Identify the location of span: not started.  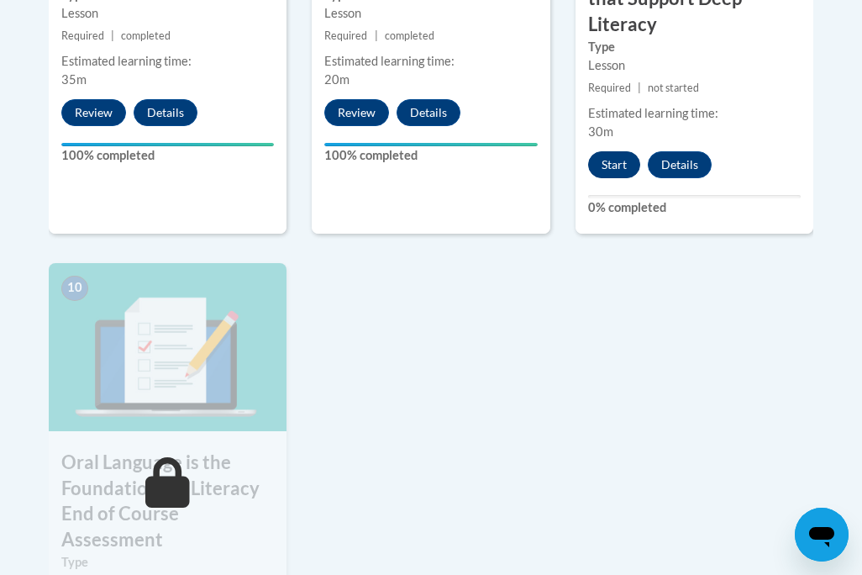
(673, 87).